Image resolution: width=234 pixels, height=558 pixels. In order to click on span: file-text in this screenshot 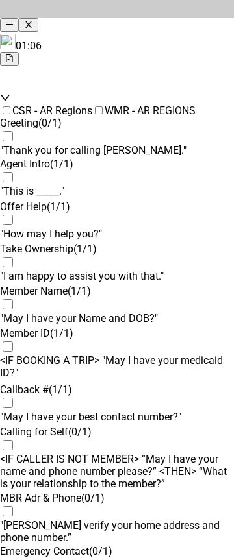, I will do `click(9, 58)`.